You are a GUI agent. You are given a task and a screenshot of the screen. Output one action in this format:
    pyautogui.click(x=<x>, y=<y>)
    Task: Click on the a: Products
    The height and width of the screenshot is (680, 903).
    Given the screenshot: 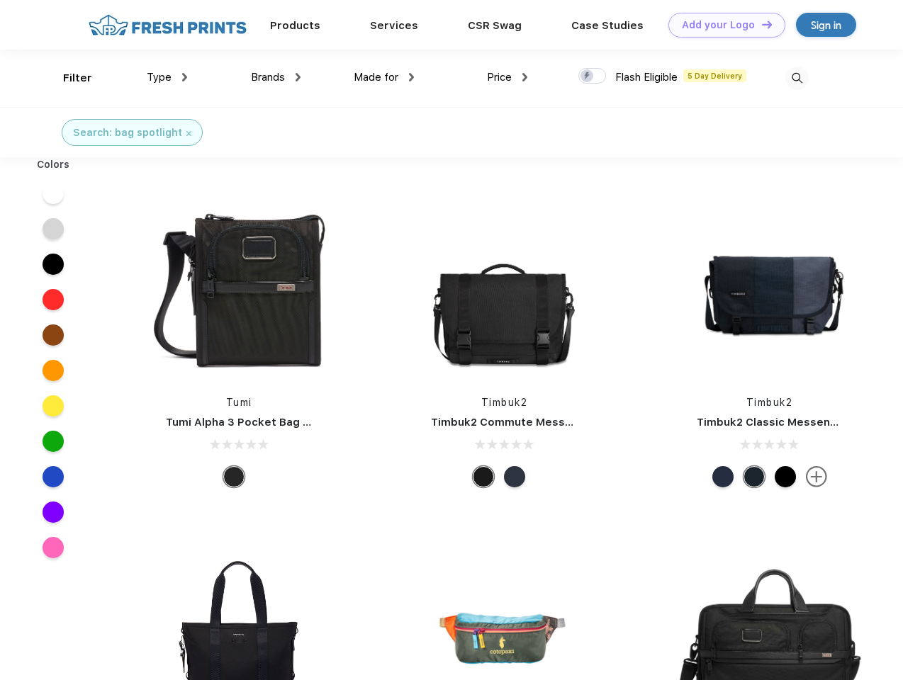 What is the action you would take?
    pyautogui.click(x=295, y=26)
    